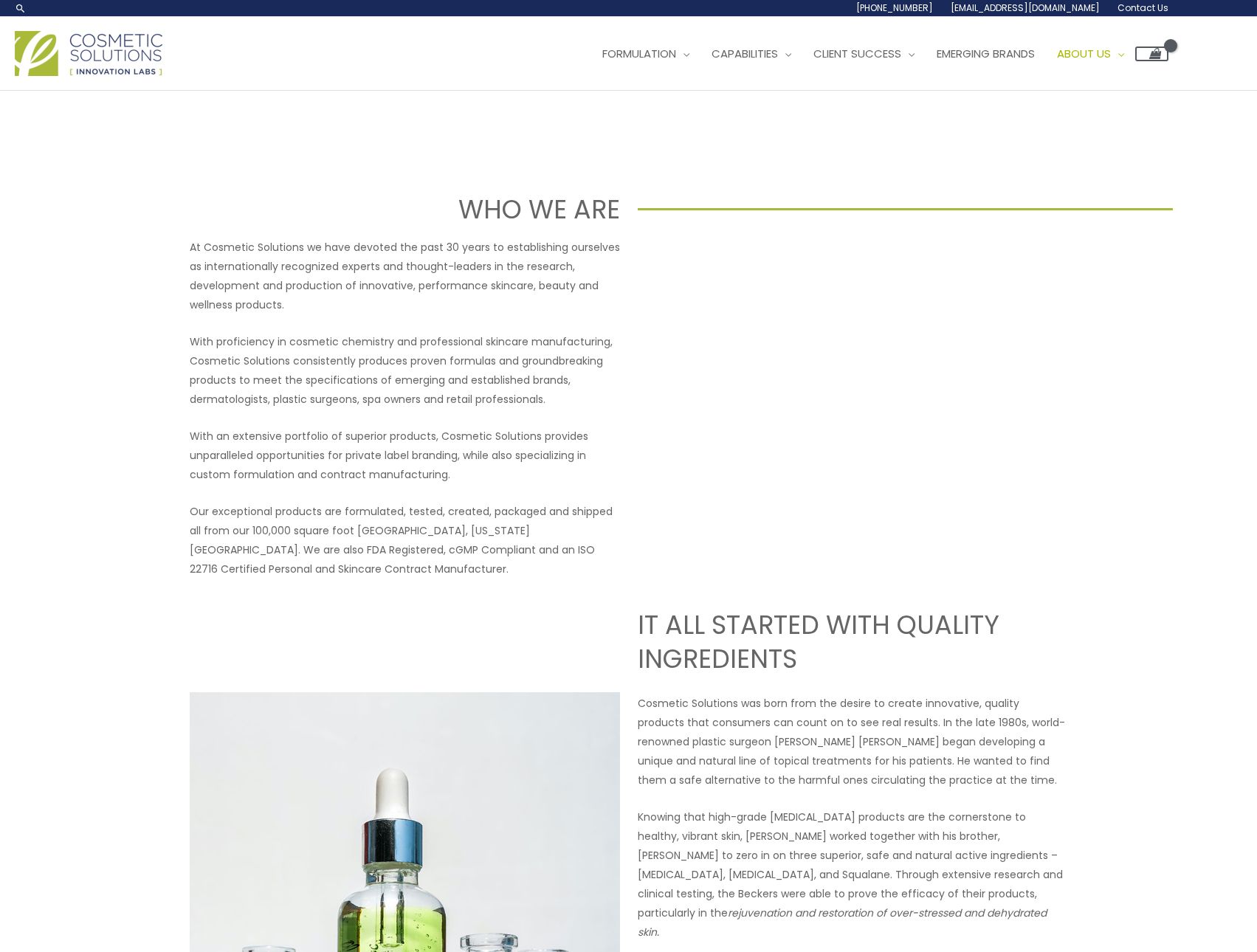 The width and height of the screenshot is (1257, 952). What do you see at coordinates (985, 53) in the screenshot?
I see `span: Emerging Brands` at bounding box center [985, 53].